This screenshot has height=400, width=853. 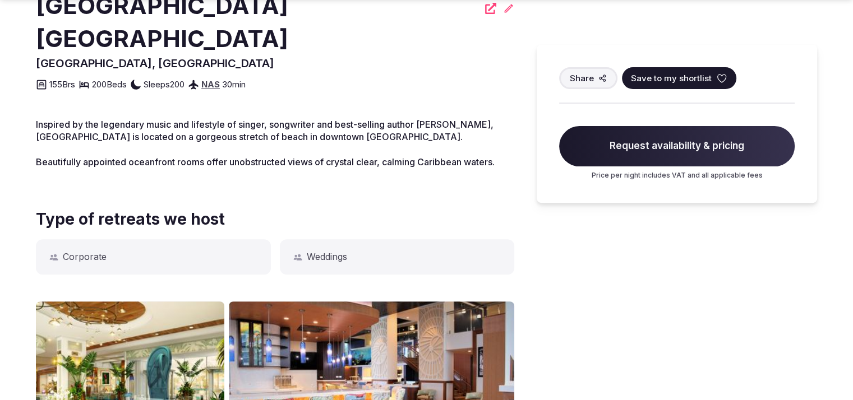 What do you see at coordinates (265, 162) in the screenshot?
I see `span: Beautifully appointed oceanfront rooms offer unobstructed views of crystal clear, calming Caribbe...` at bounding box center [265, 162].